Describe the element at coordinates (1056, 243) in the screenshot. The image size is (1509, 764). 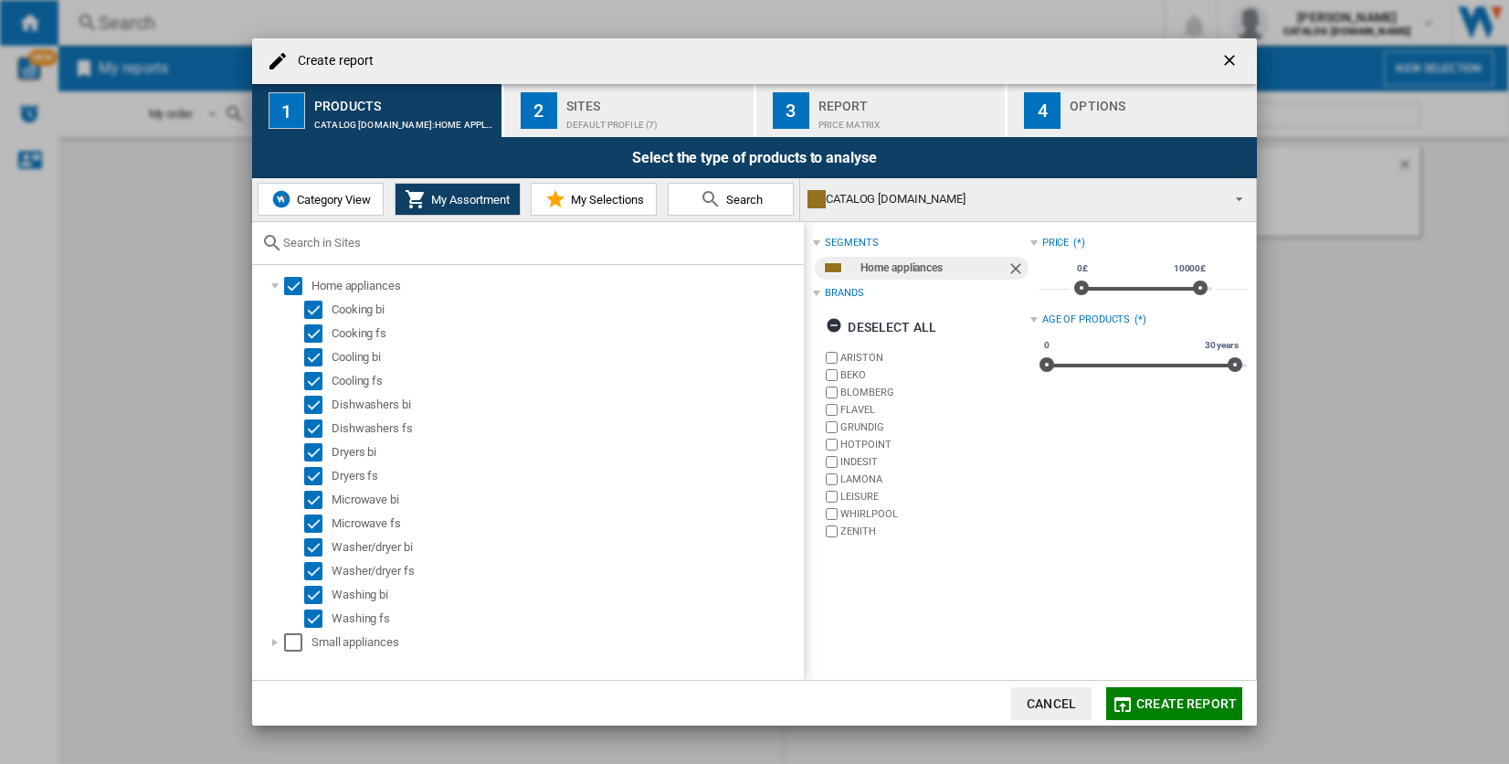
I see `div: Price` at that location.